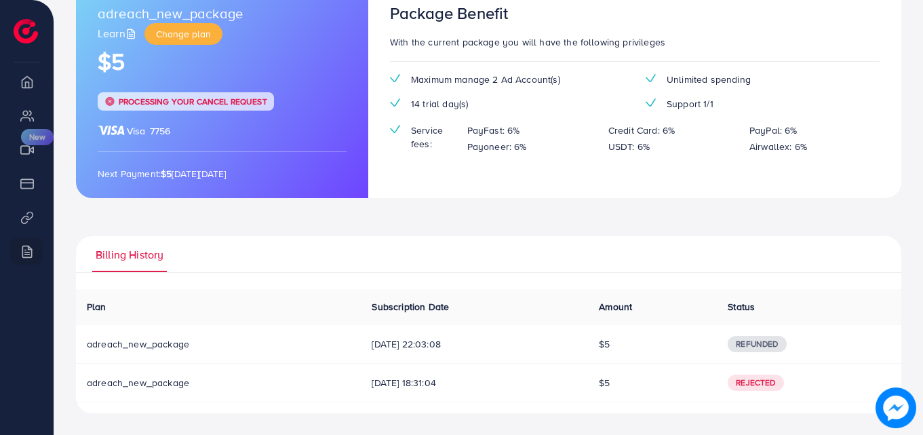  I want to click on span: Plan, so click(96, 307).